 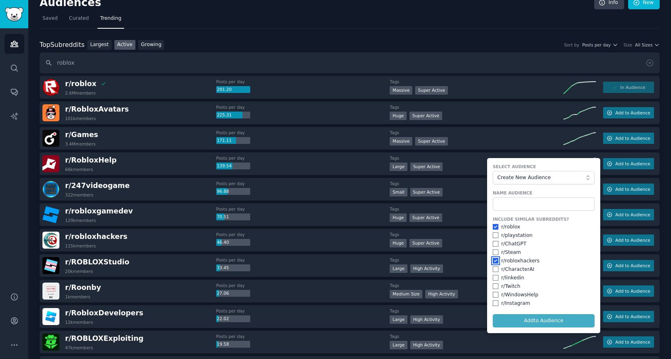 What do you see at coordinates (97, 262) in the screenshot?
I see `span: r/ ROBLOXStudio` at bounding box center [97, 262].